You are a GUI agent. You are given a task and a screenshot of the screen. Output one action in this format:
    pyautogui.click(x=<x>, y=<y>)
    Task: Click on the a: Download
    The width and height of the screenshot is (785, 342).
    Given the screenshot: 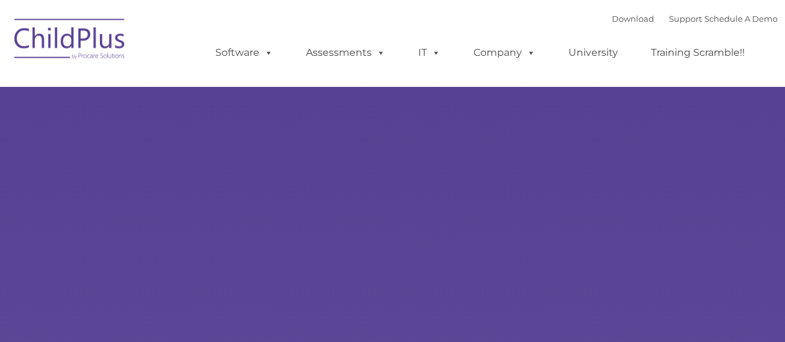 What is the action you would take?
    pyautogui.click(x=633, y=19)
    